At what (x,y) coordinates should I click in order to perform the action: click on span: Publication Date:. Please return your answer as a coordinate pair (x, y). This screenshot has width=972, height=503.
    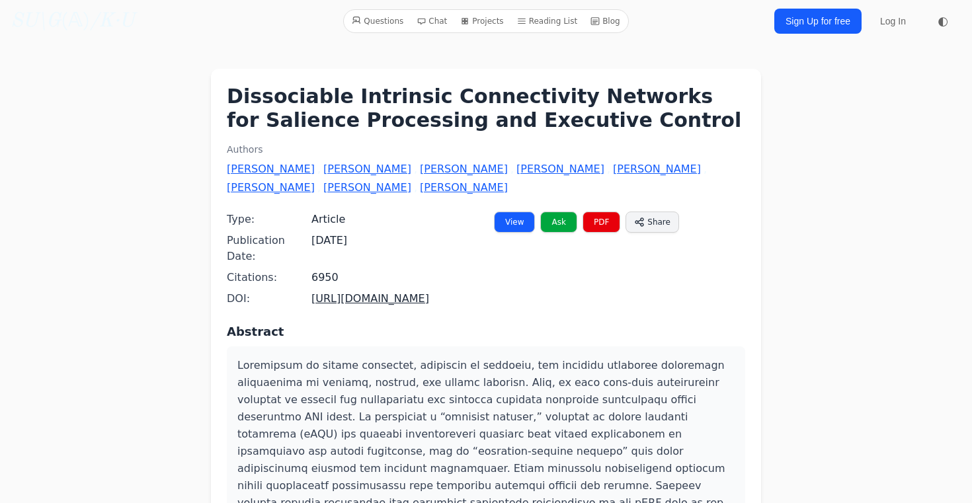
    Looking at the image, I should click on (269, 249).